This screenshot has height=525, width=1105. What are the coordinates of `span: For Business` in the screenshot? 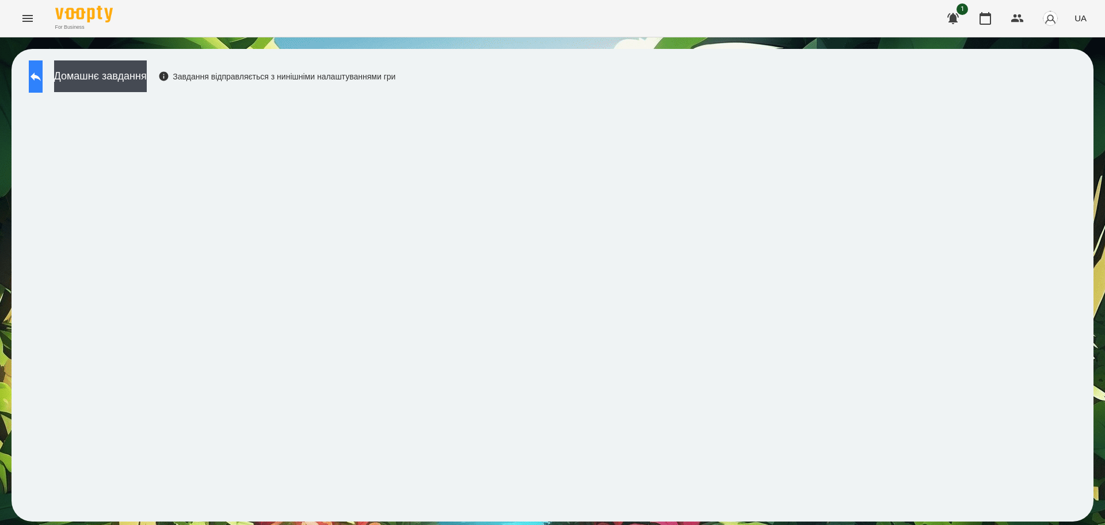 It's located at (84, 27).